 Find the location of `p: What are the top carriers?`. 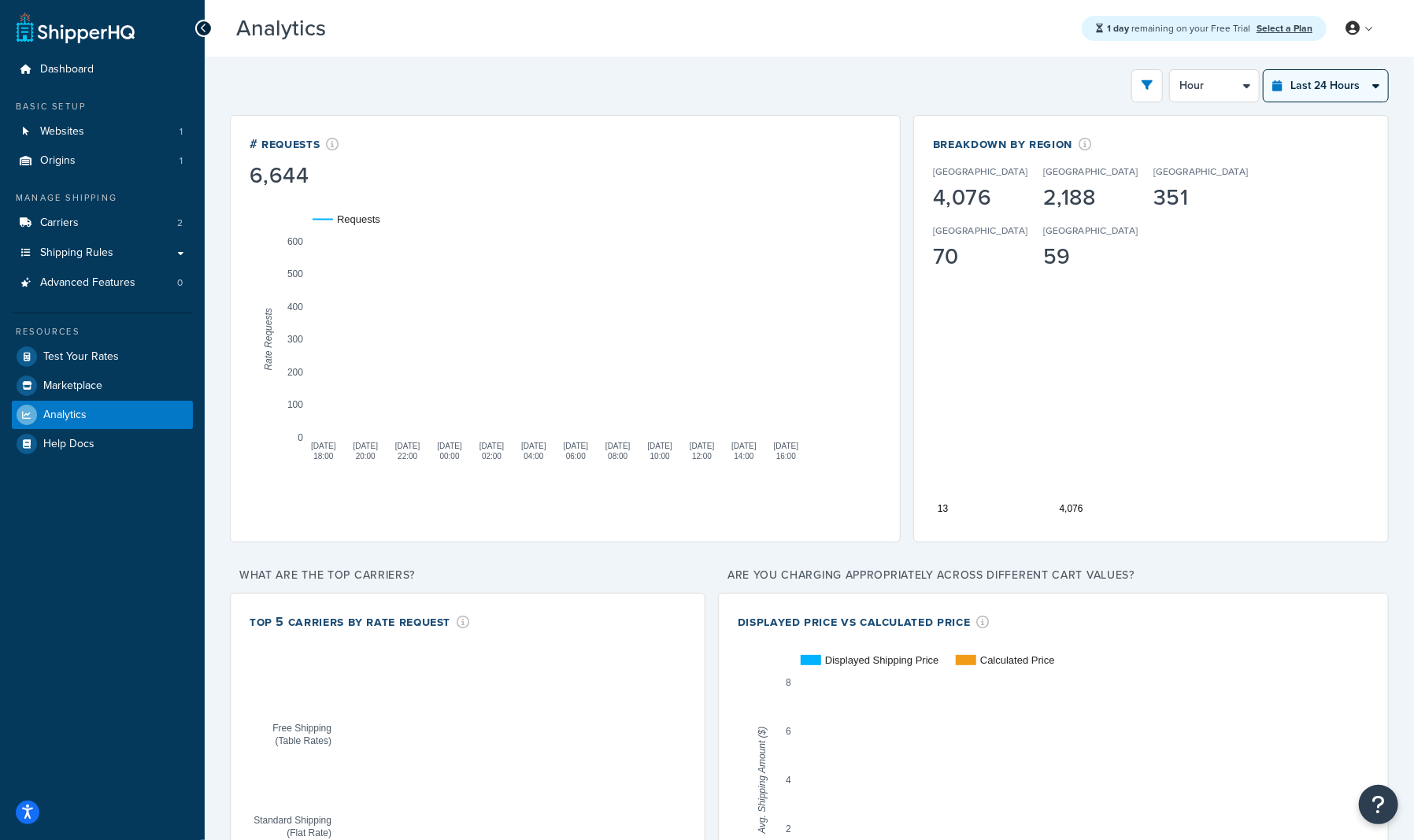

p: What are the top carriers? is located at coordinates (467, 576).